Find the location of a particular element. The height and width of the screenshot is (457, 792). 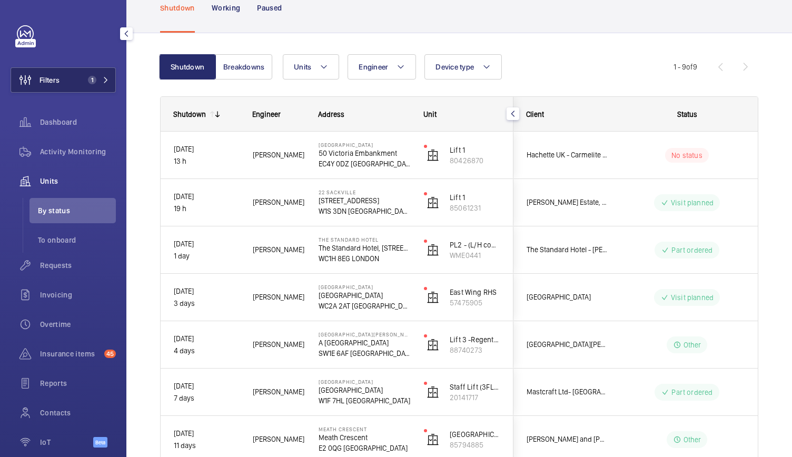

p: 19 h is located at coordinates (207, 209).